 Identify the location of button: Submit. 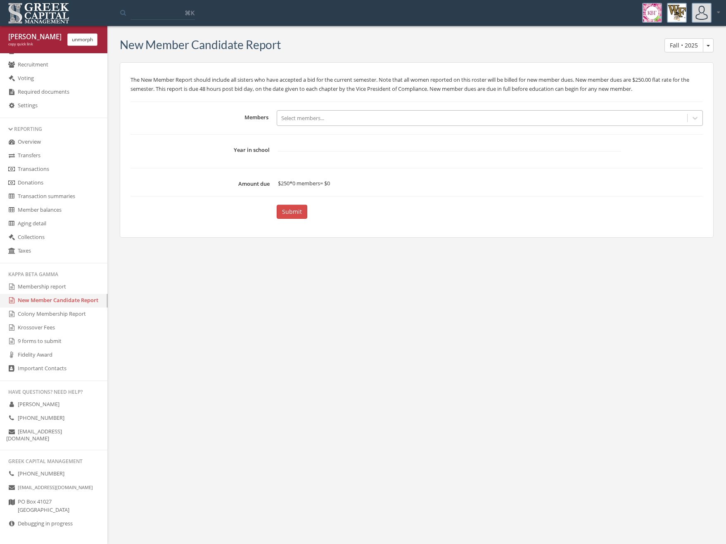
(292, 212).